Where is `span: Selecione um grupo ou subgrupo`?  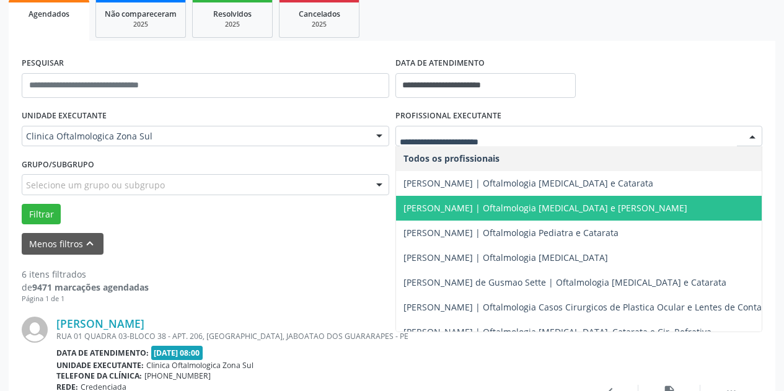
span: Selecione um grupo ou subgrupo is located at coordinates (95, 185).